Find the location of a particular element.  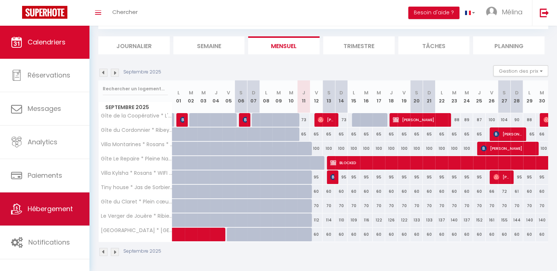

li: Journalier is located at coordinates (134, 45).